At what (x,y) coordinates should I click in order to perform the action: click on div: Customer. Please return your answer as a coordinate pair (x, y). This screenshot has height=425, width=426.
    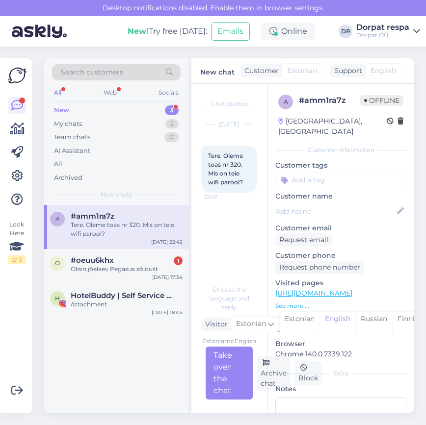
    Looking at the image, I should click on (260, 71).